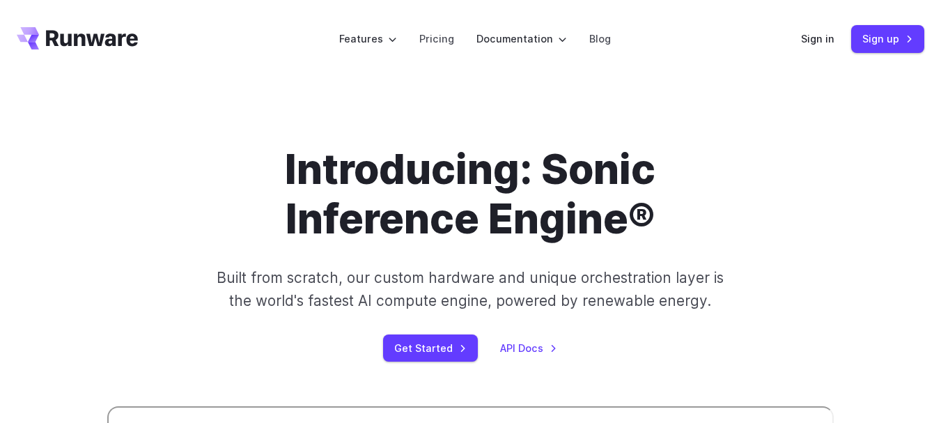 This screenshot has height=423, width=941. I want to click on a: API Docs, so click(528, 347).